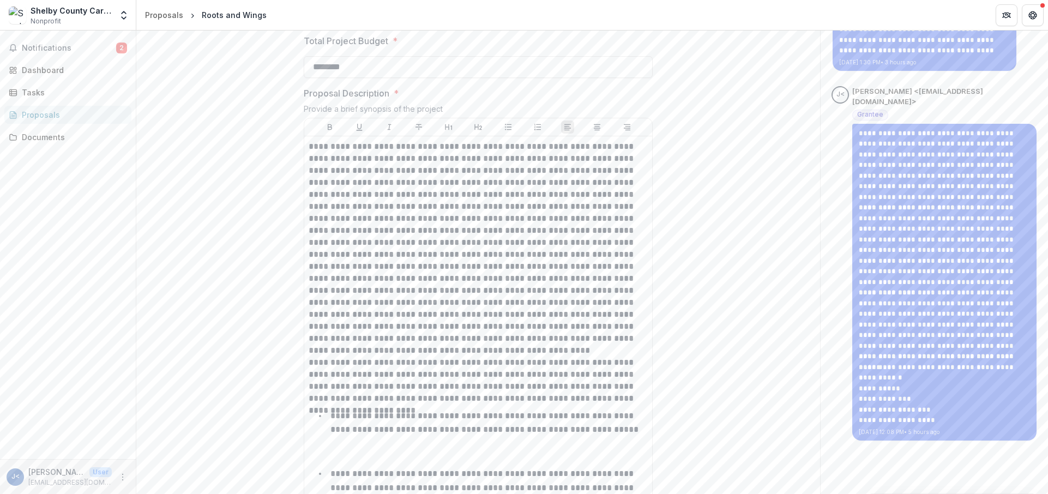  What do you see at coordinates (234, 15) in the screenshot?
I see `div: Roots and Wings` at bounding box center [234, 15].